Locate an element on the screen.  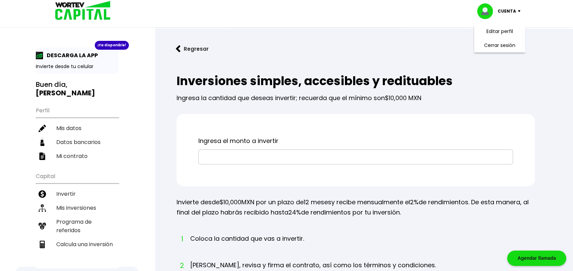
img: app-icon is located at coordinates (40, 56).